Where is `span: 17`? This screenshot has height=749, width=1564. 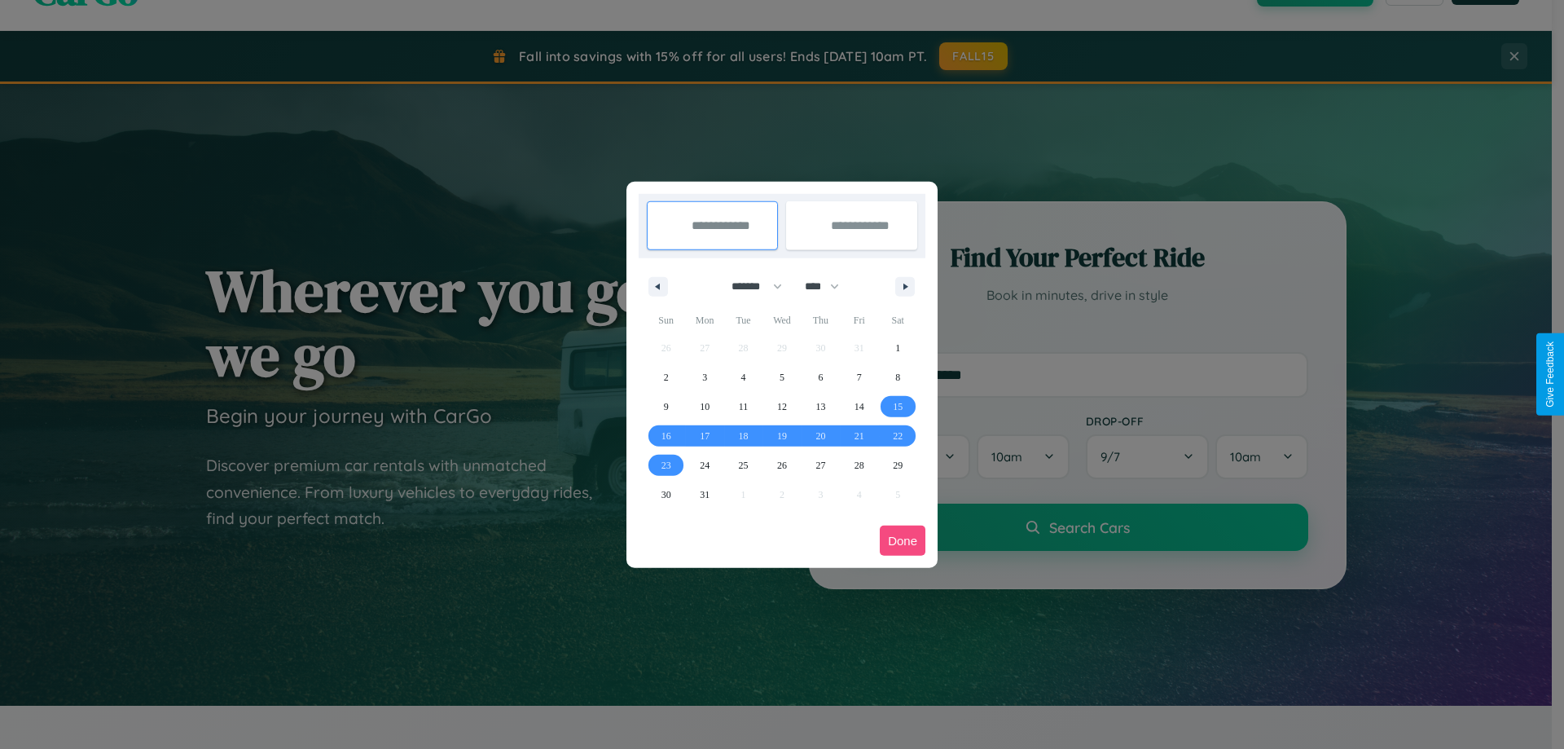
span: 17 is located at coordinates (705, 436).